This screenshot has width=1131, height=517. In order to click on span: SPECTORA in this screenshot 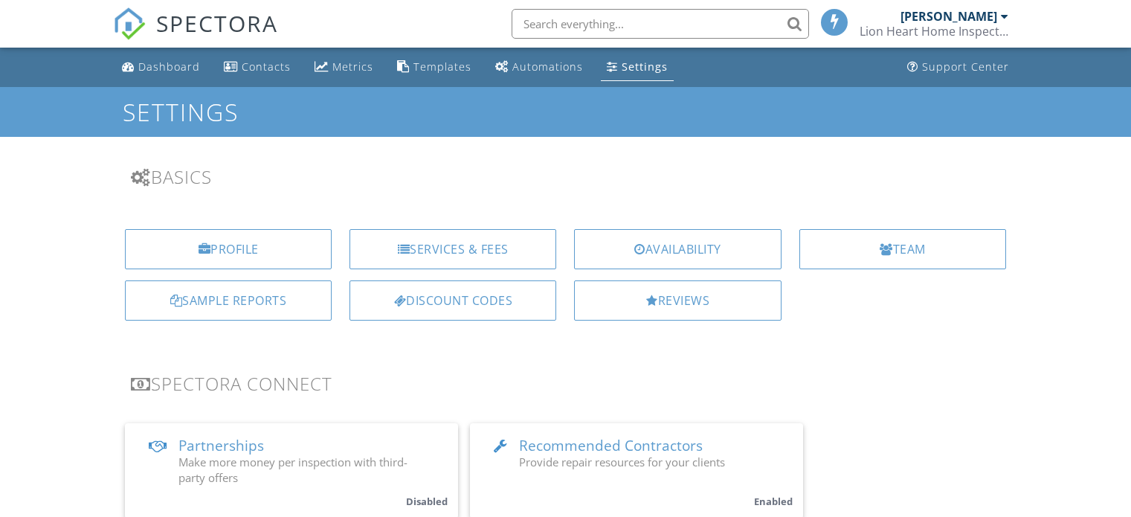, I will do `click(217, 23)`.